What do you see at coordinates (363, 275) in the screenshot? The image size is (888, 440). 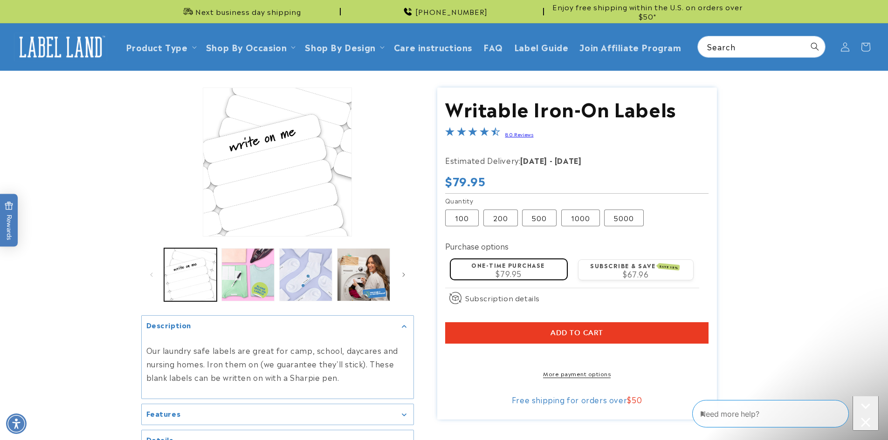 I see `button: Load image 4 in gallery view` at bounding box center [363, 275].